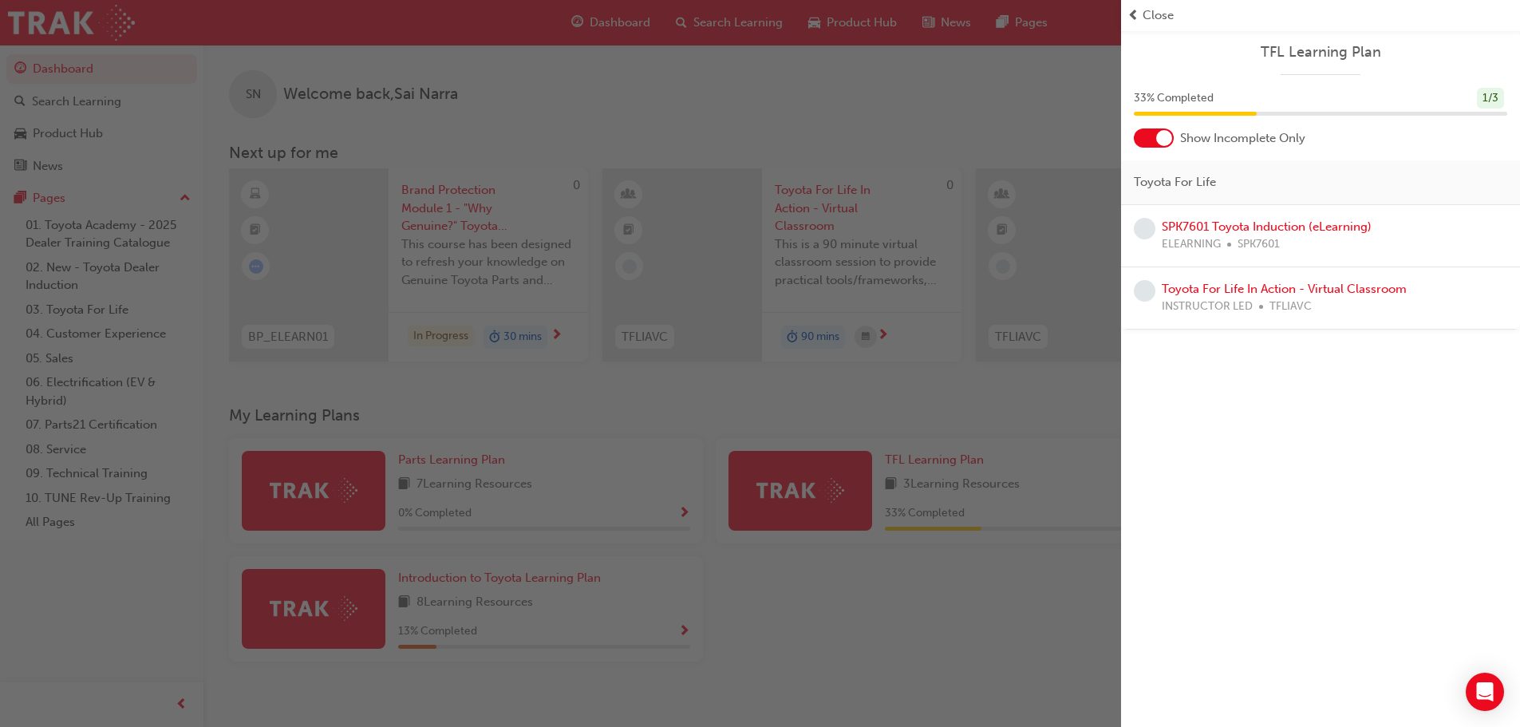 This screenshot has height=727, width=1520. I want to click on span: Show Incomplete Only, so click(1242, 138).